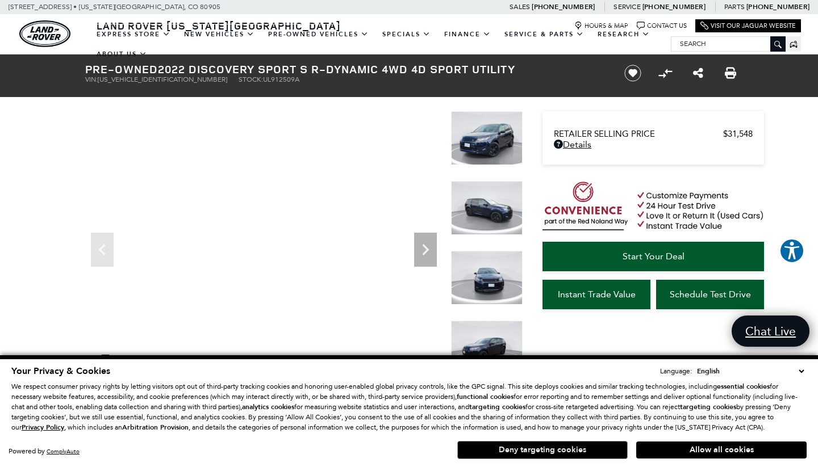  What do you see at coordinates (318, 34) in the screenshot?
I see `a: Pre-Owned Vehicles` at bounding box center [318, 34].